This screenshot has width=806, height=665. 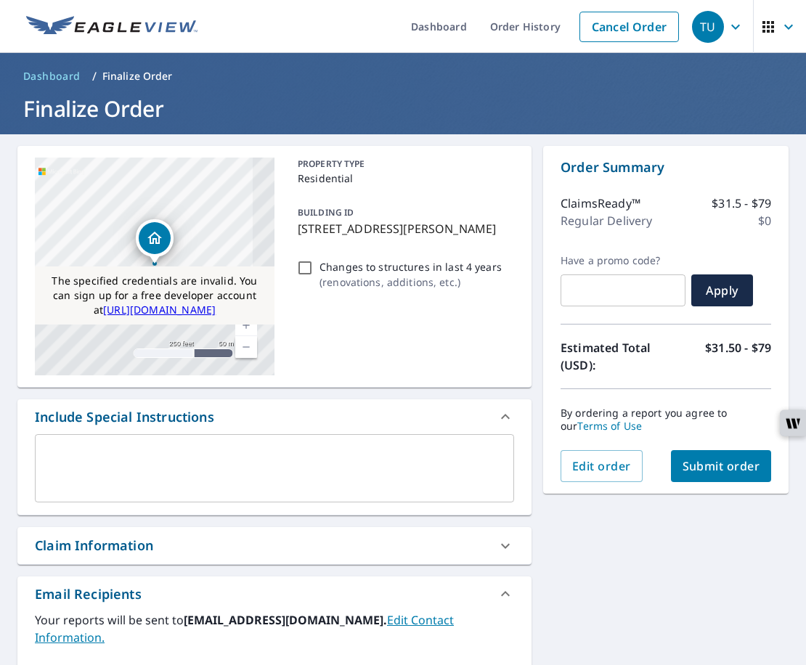 I want to click on p: $31.5 - $79, so click(x=742, y=203).